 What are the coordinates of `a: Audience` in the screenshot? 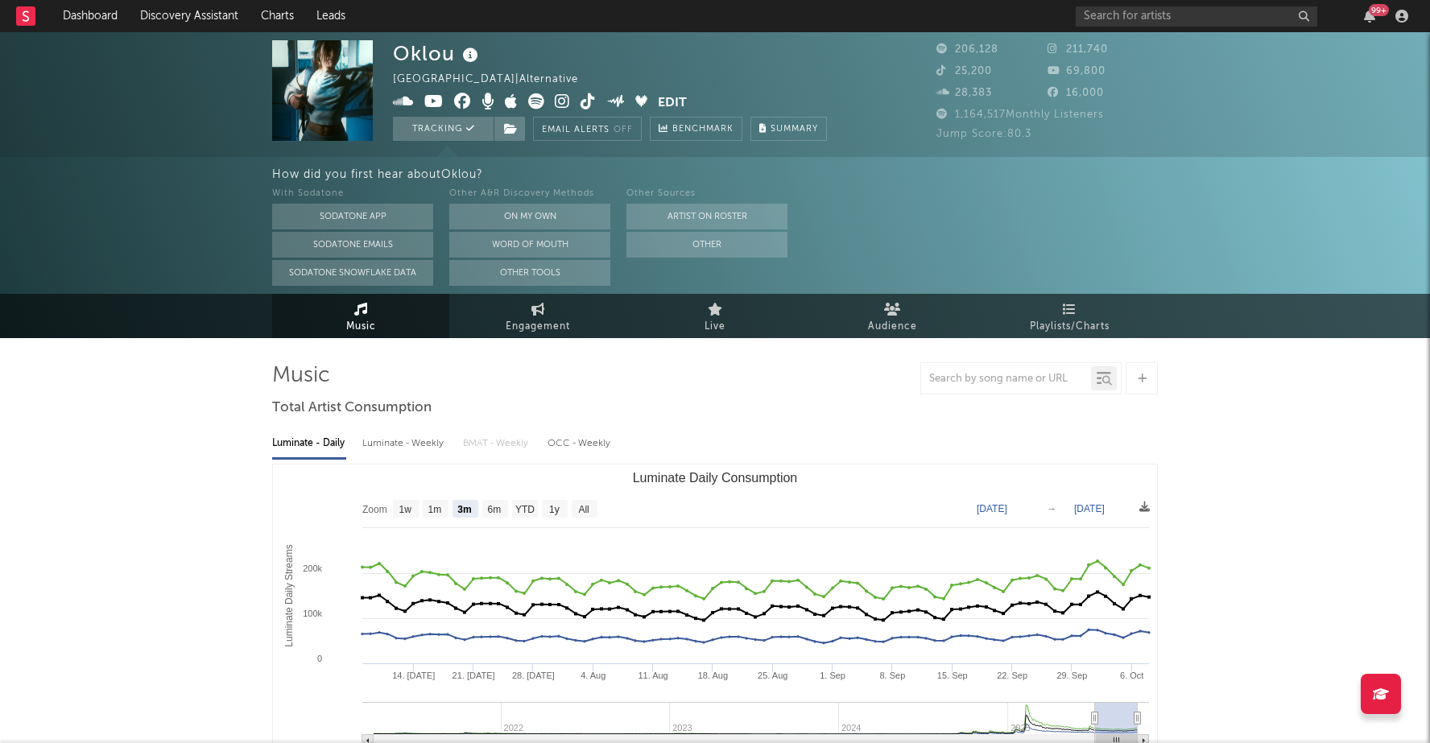 It's located at (892, 316).